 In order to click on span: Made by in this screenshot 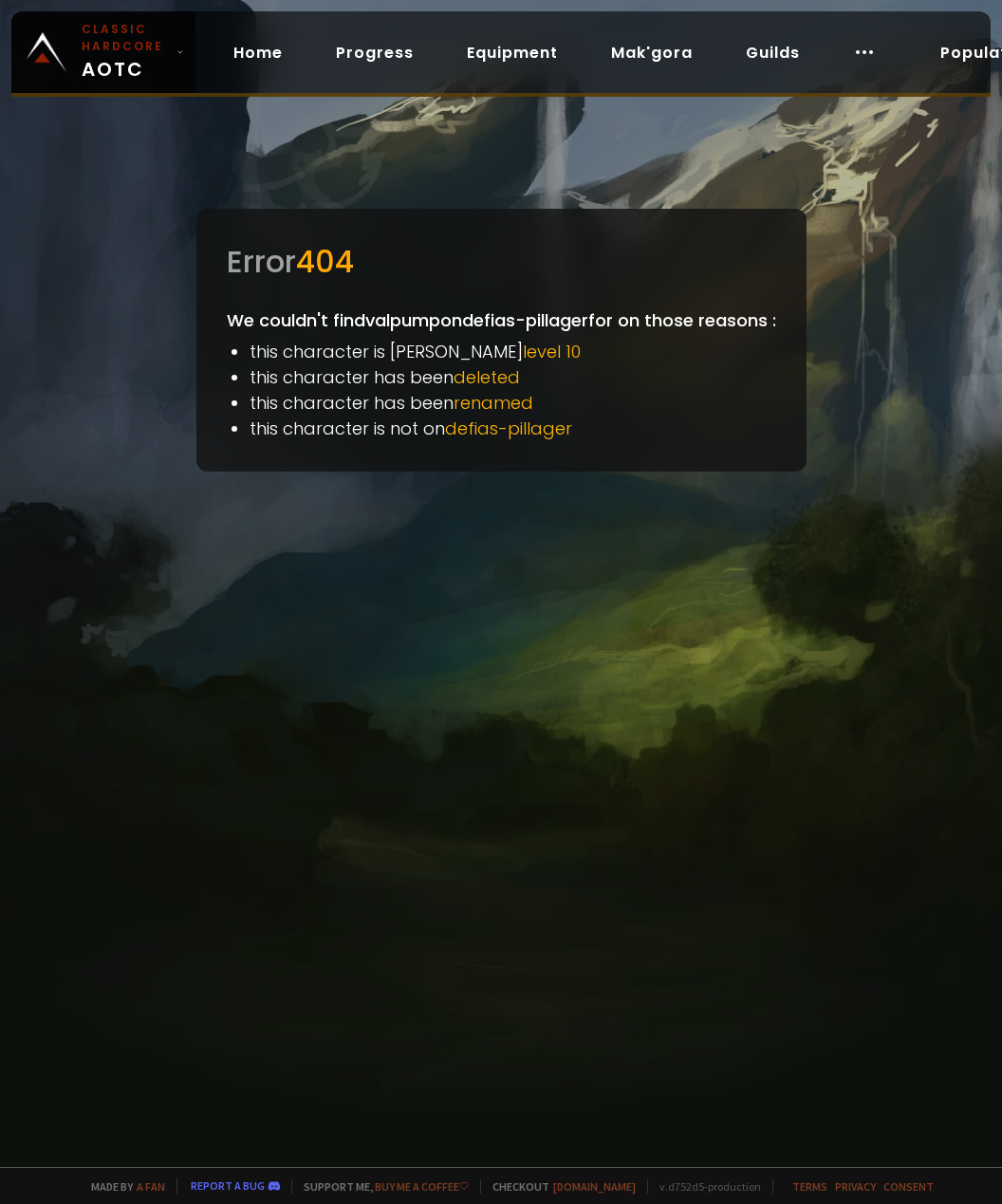, I will do `click(123, 1186)`.